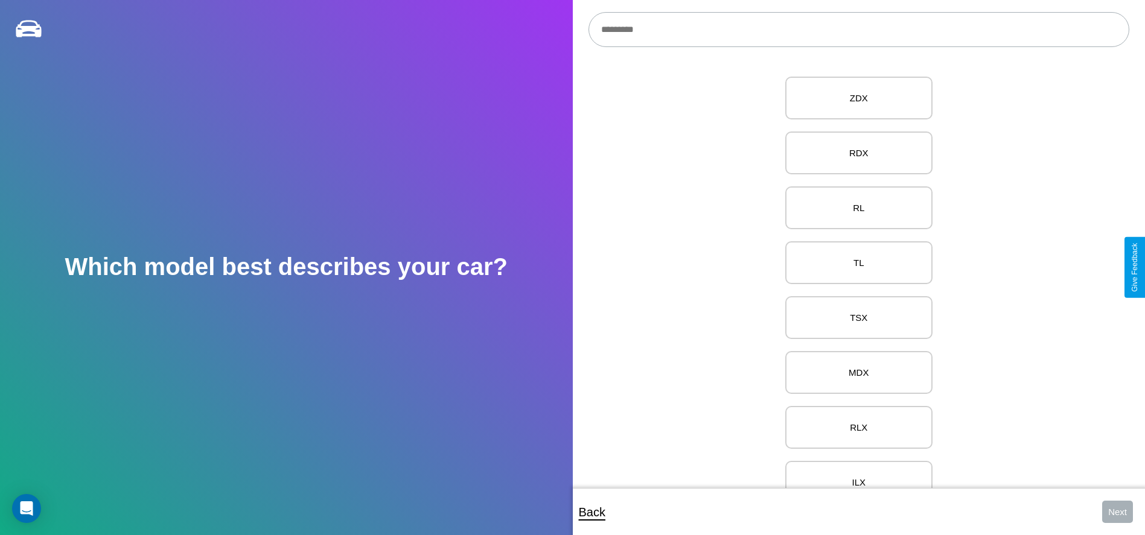 The width and height of the screenshot is (1145, 535). Describe the element at coordinates (859, 262) in the screenshot. I see `p: TL` at that location.